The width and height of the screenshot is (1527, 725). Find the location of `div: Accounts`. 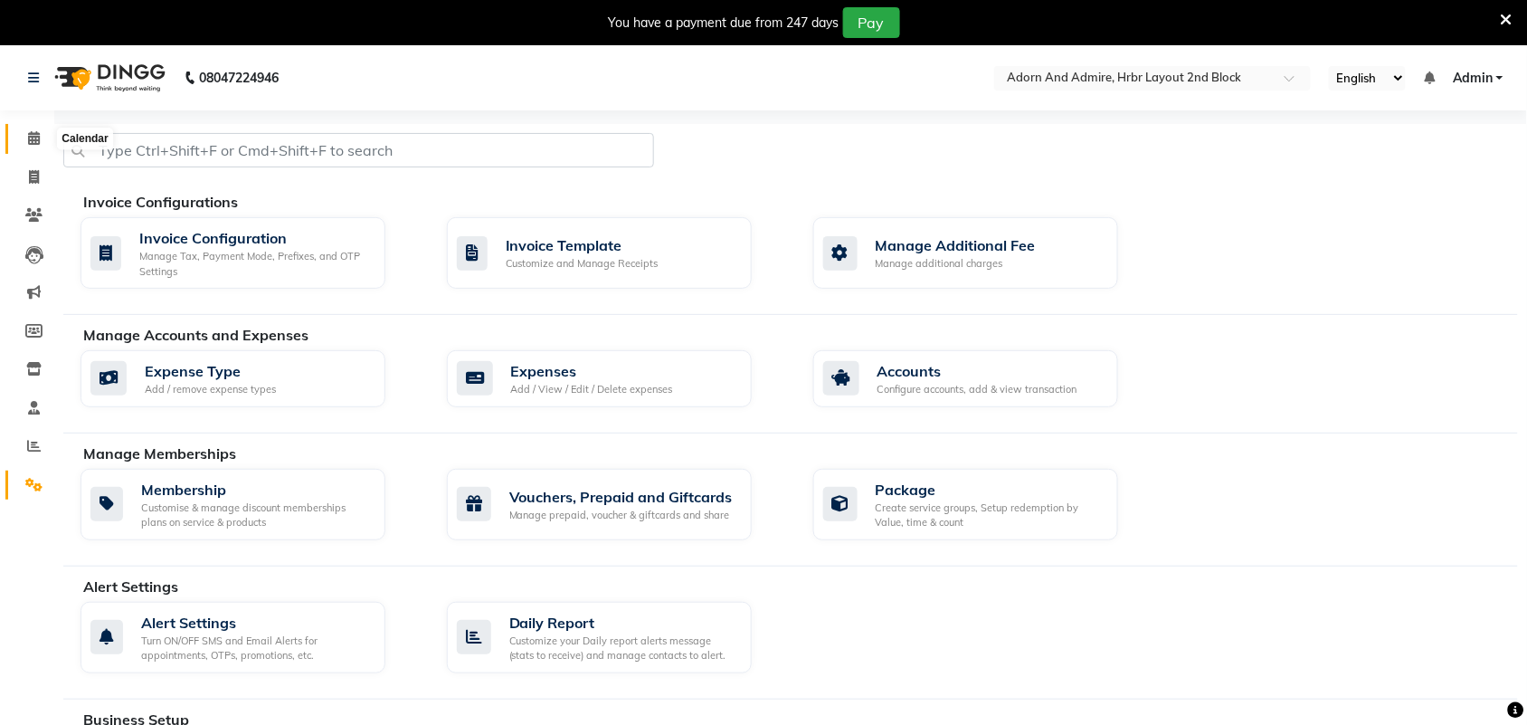

div: Accounts is located at coordinates (977, 371).